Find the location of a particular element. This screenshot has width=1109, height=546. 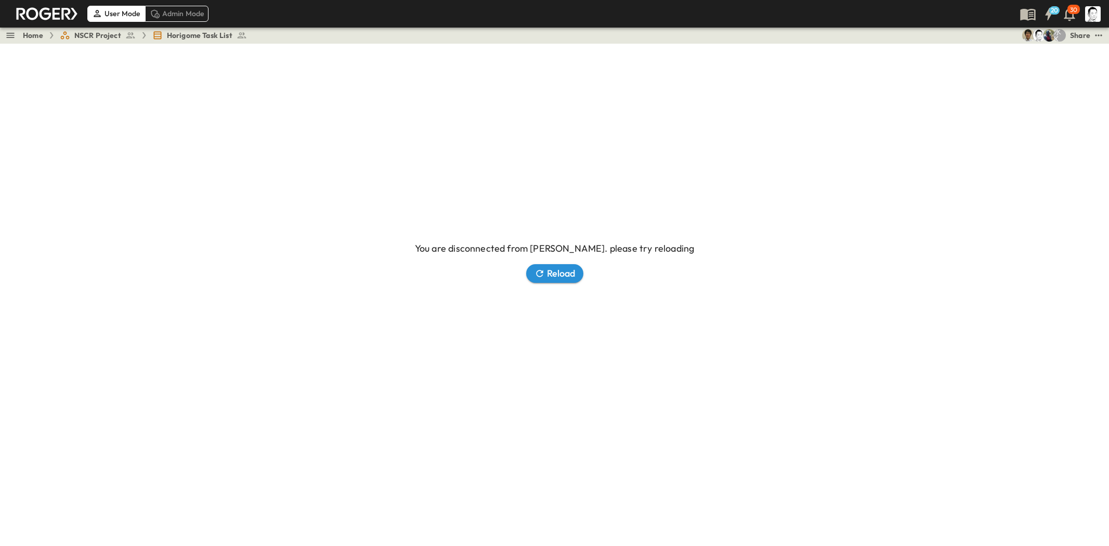

div: Admin Mode is located at coordinates (177, 14).